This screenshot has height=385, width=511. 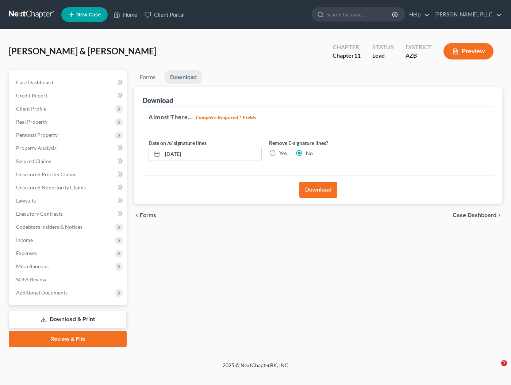 What do you see at coordinates (32, 266) in the screenshot?
I see `span: Miscellaneous` at bounding box center [32, 266].